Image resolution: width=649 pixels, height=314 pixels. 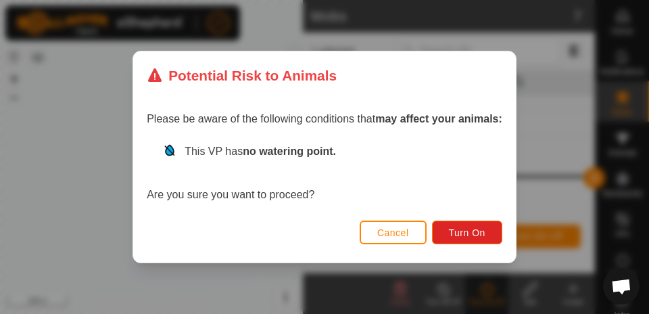 I want to click on strong: no watering point., so click(x=289, y=151).